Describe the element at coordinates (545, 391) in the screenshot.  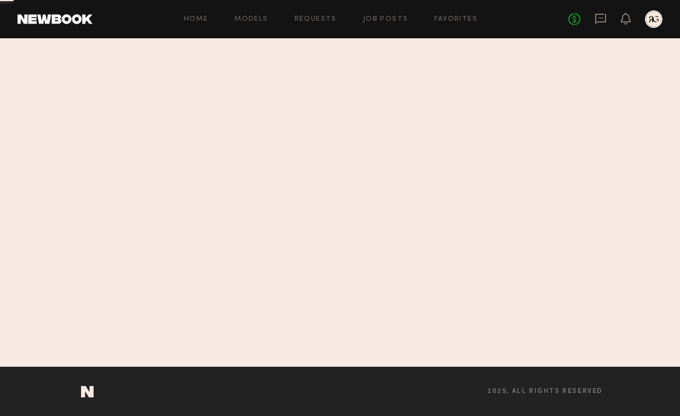
I see `span: 2025, all rights reserved` at that location.